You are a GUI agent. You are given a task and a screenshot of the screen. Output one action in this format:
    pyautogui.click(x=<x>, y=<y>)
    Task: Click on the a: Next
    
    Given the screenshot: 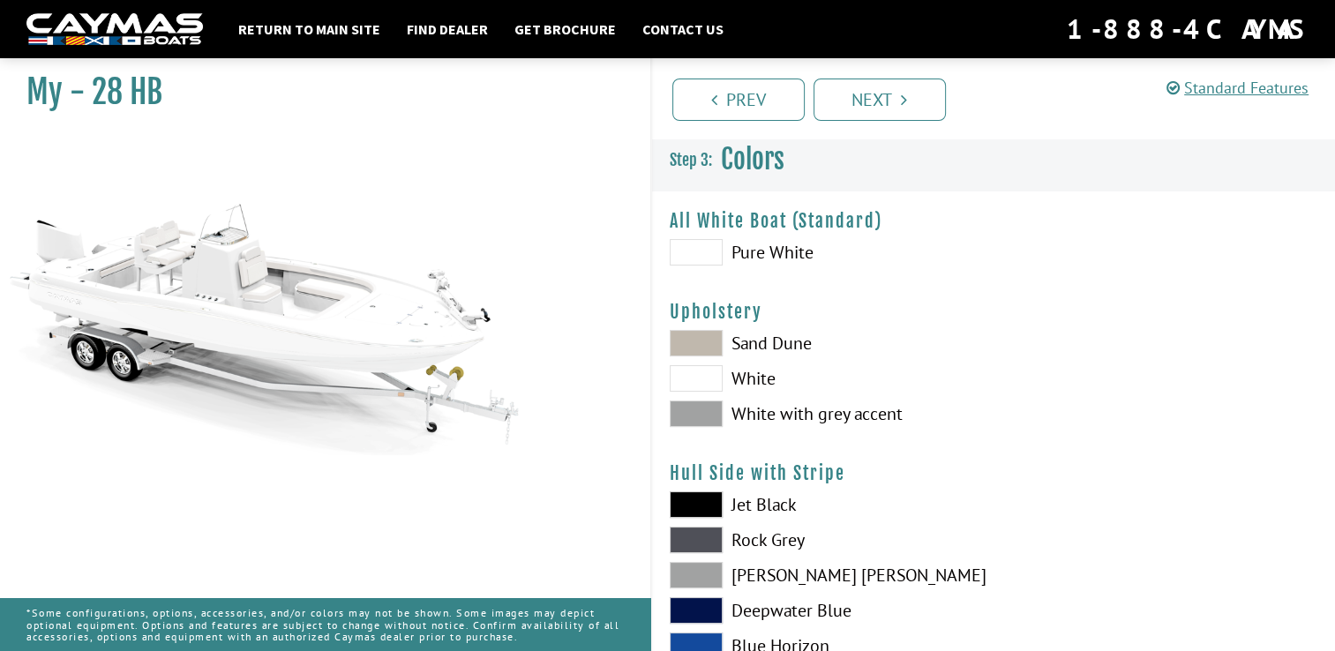 What is the action you would take?
    pyautogui.click(x=880, y=100)
    